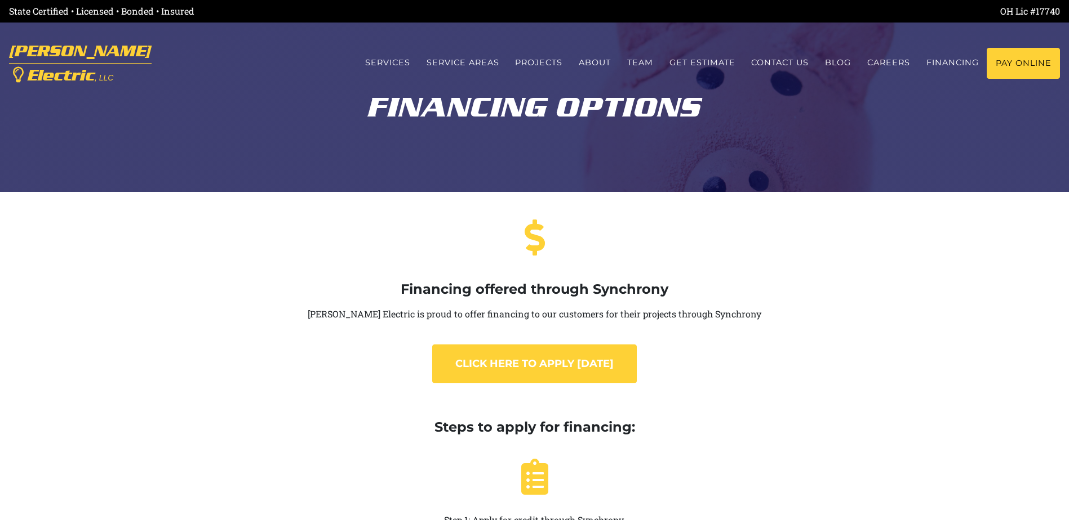  What do you see at coordinates (952, 63) in the screenshot?
I see `a: Financing` at bounding box center [952, 63].